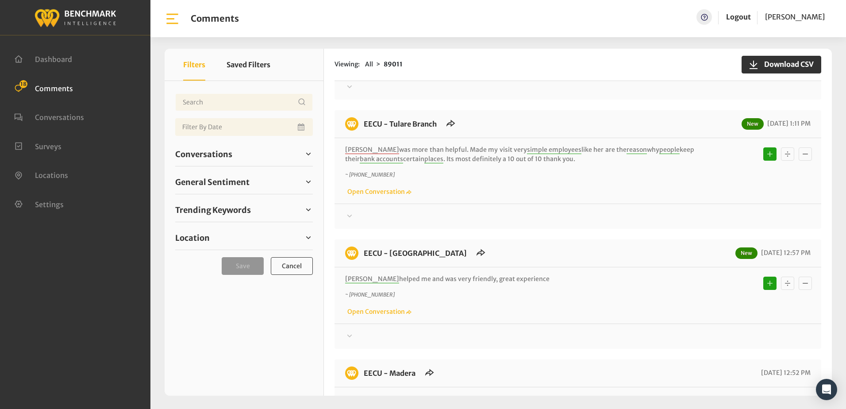 The image size is (846, 409). Describe the element at coordinates (244, 102) in the screenshot. I see `input: Username` at that location.